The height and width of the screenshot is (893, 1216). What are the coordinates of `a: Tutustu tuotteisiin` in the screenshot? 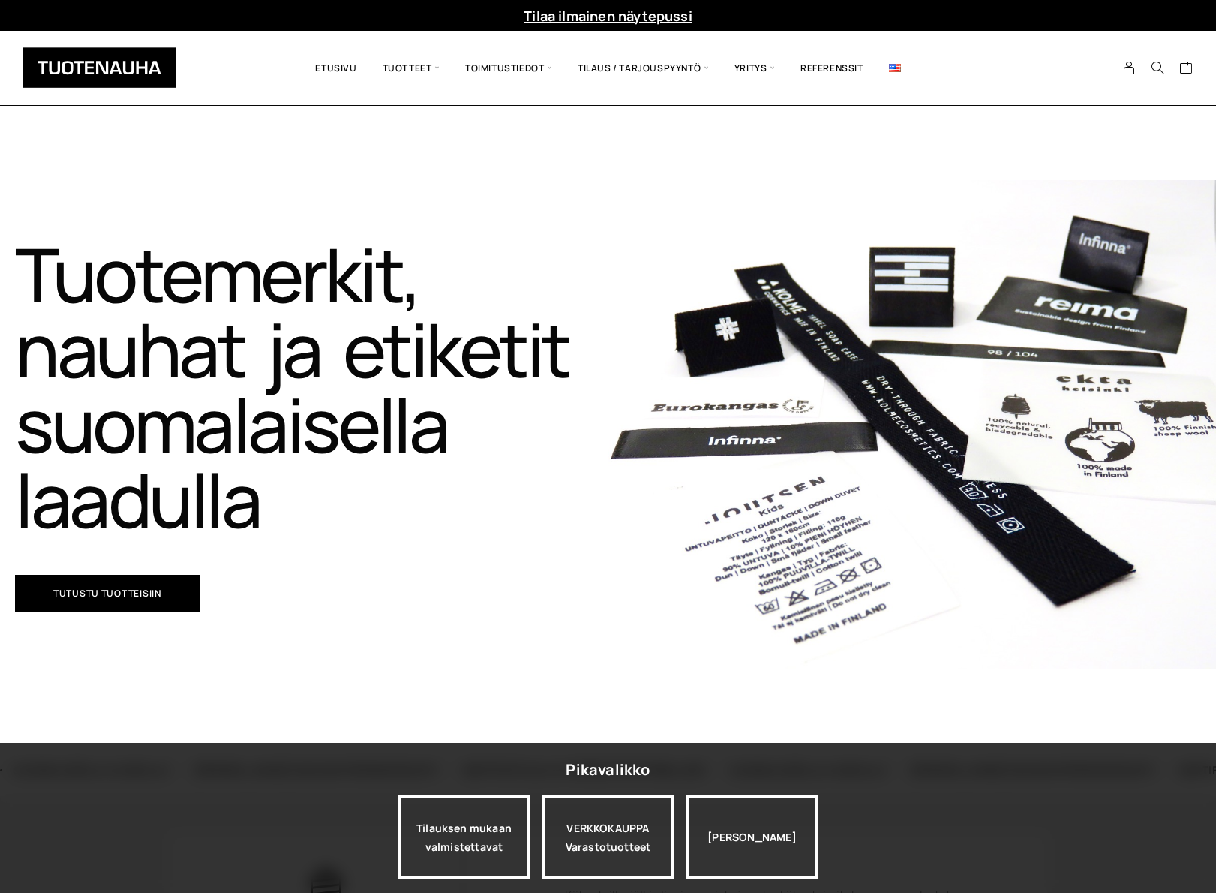 It's located at (107, 593).